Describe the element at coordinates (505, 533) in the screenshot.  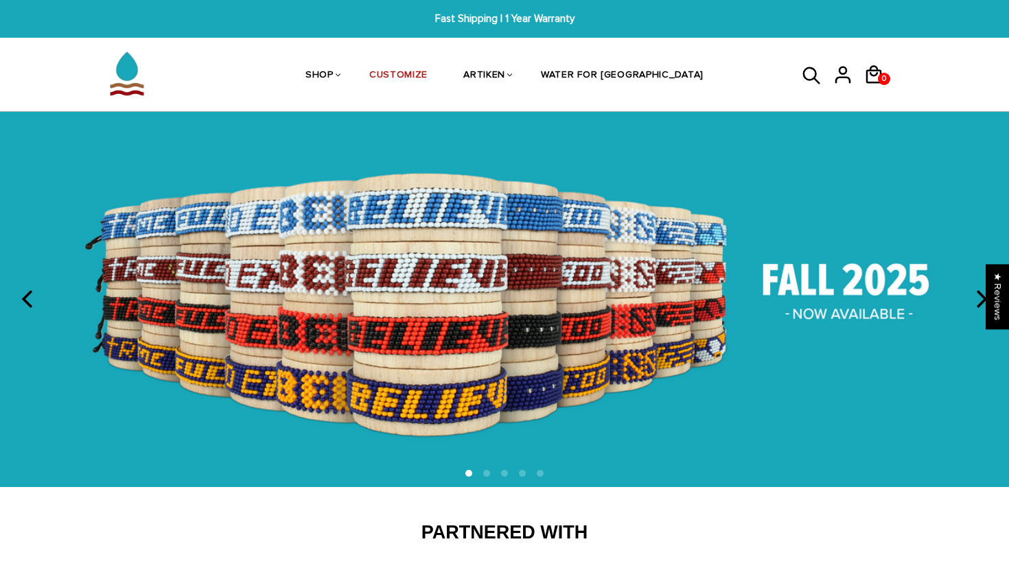
I see `h2: Partnered With` at that location.